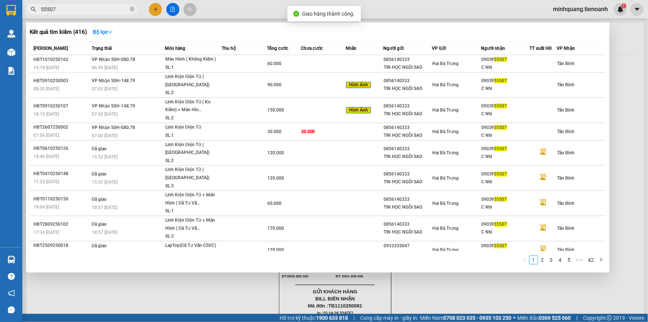 The width and height of the screenshot is (648, 322). What do you see at coordinates (69, 35) in the screenshot?
I see `span: minhquang.tienoanh - In:` at bounding box center [69, 35].